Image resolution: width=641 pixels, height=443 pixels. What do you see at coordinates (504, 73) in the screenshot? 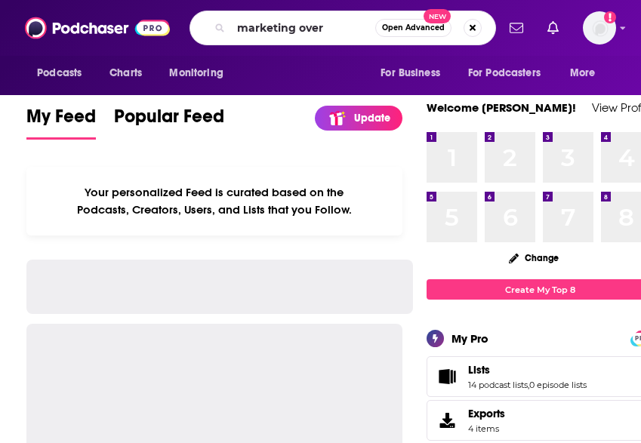
I see `span: For Podcasters` at bounding box center [504, 73].